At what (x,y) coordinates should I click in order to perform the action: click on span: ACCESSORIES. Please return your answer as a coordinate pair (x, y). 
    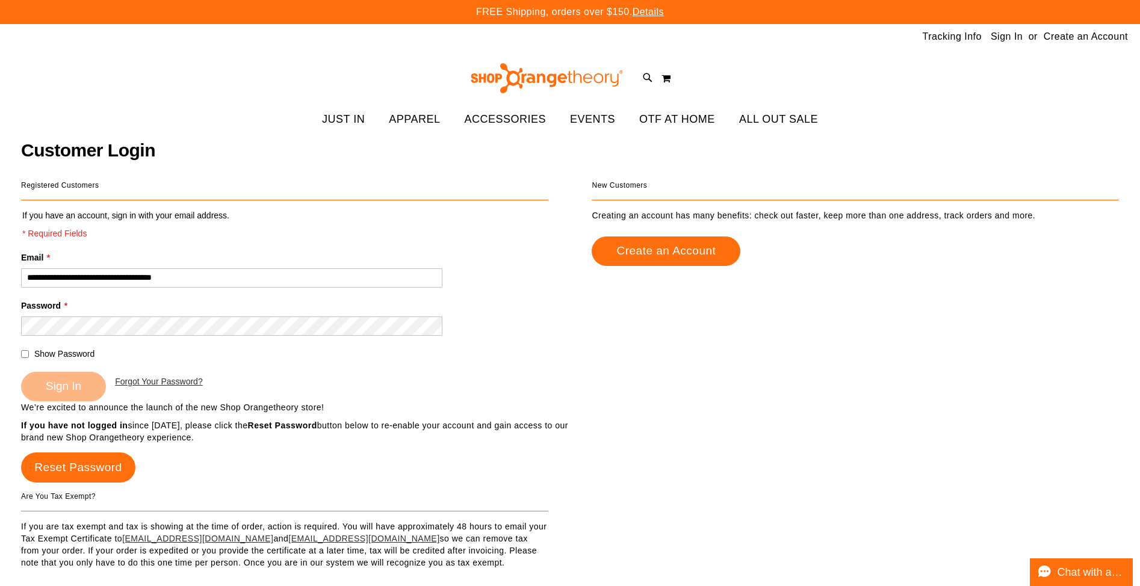
    Looking at the image, I should click on (505, 119).